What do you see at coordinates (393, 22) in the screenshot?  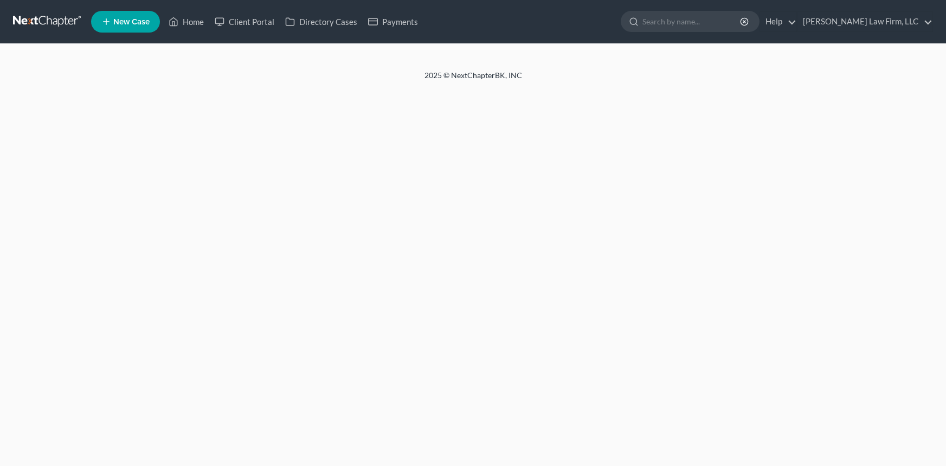 I see `a: Payments` at bounding box center [393, 22].